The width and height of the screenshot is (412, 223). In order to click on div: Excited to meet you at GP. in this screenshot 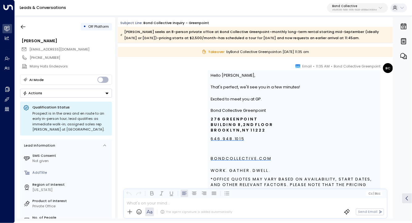, I will do `click(294, 99)`.